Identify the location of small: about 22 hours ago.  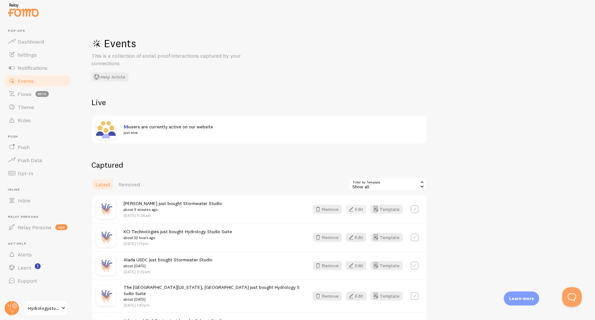
(178, 238).